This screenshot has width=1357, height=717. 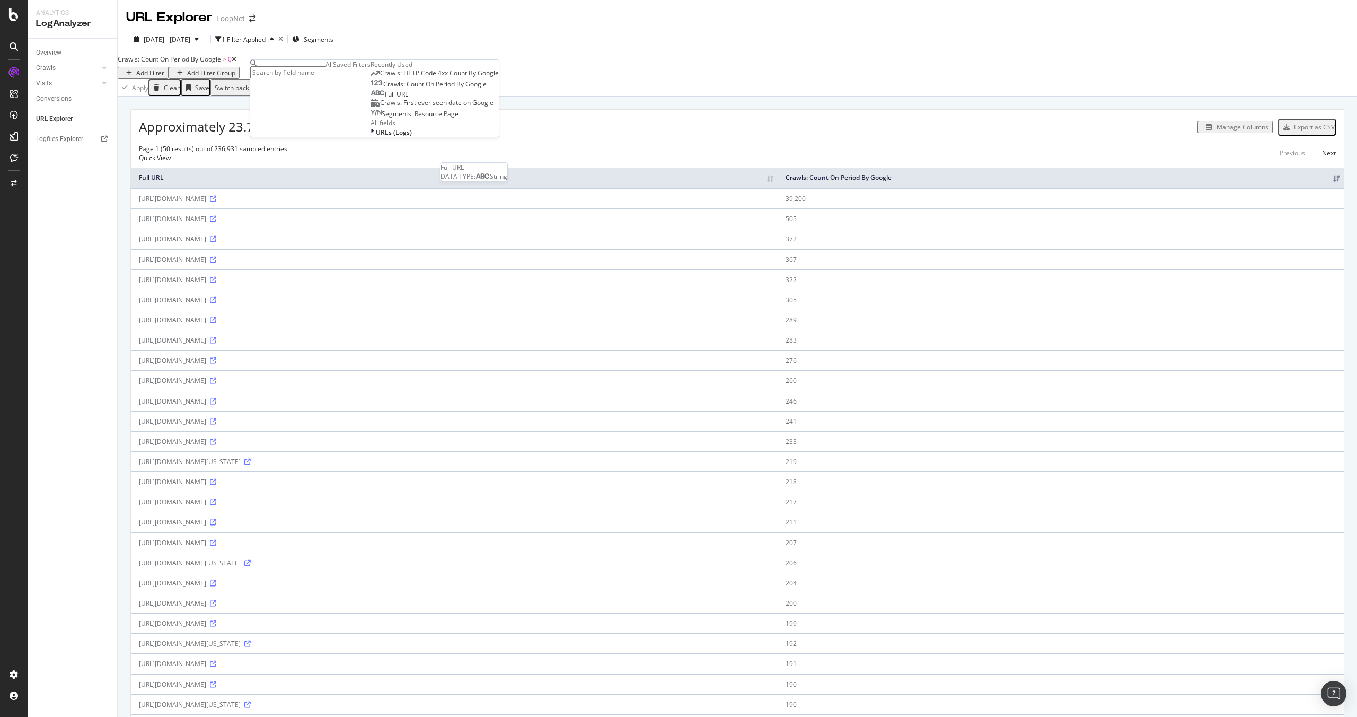 What do you see at coordinates (211, 73) in the screenshot?
I see `div: Add Filter Group` at bounding box center [211, 73].